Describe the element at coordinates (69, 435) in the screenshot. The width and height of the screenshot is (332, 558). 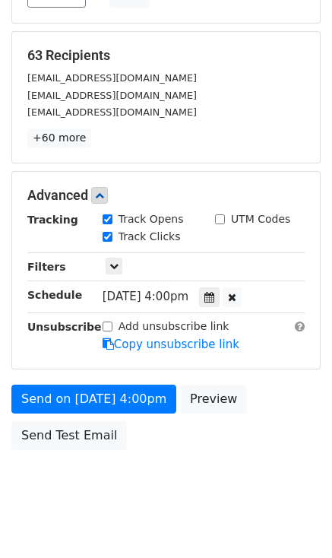
I see `a: Send Test Email` at that location.